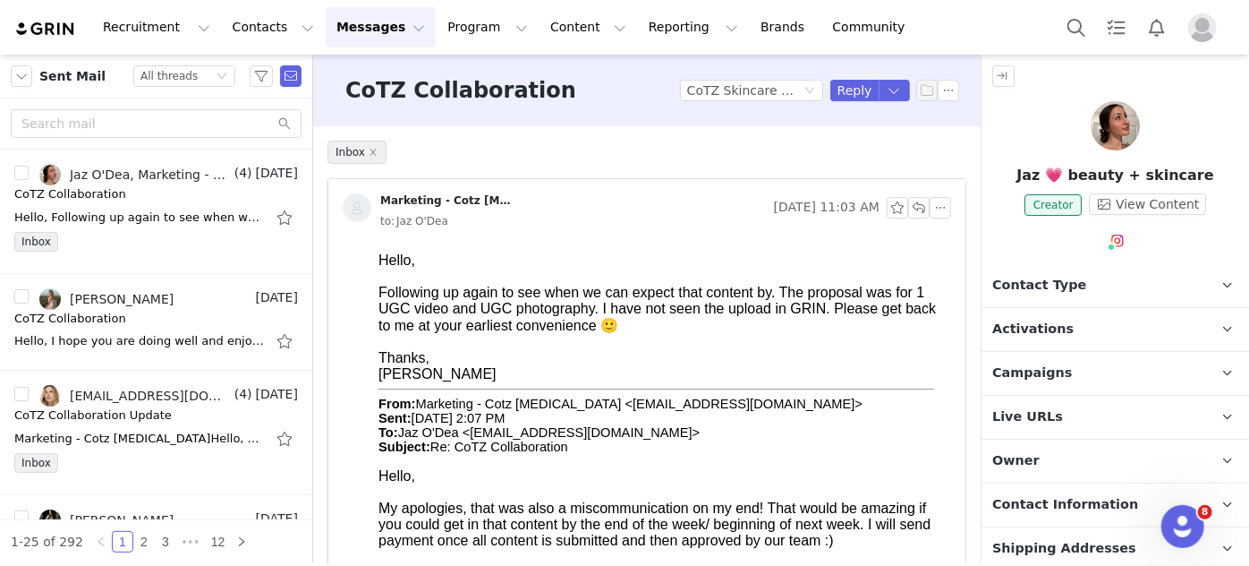 The width and height of the screenshot is (1249, 566). Describe the element at coordinates (1033, 329) in the screenshot. I see `span: Activations` at that location.